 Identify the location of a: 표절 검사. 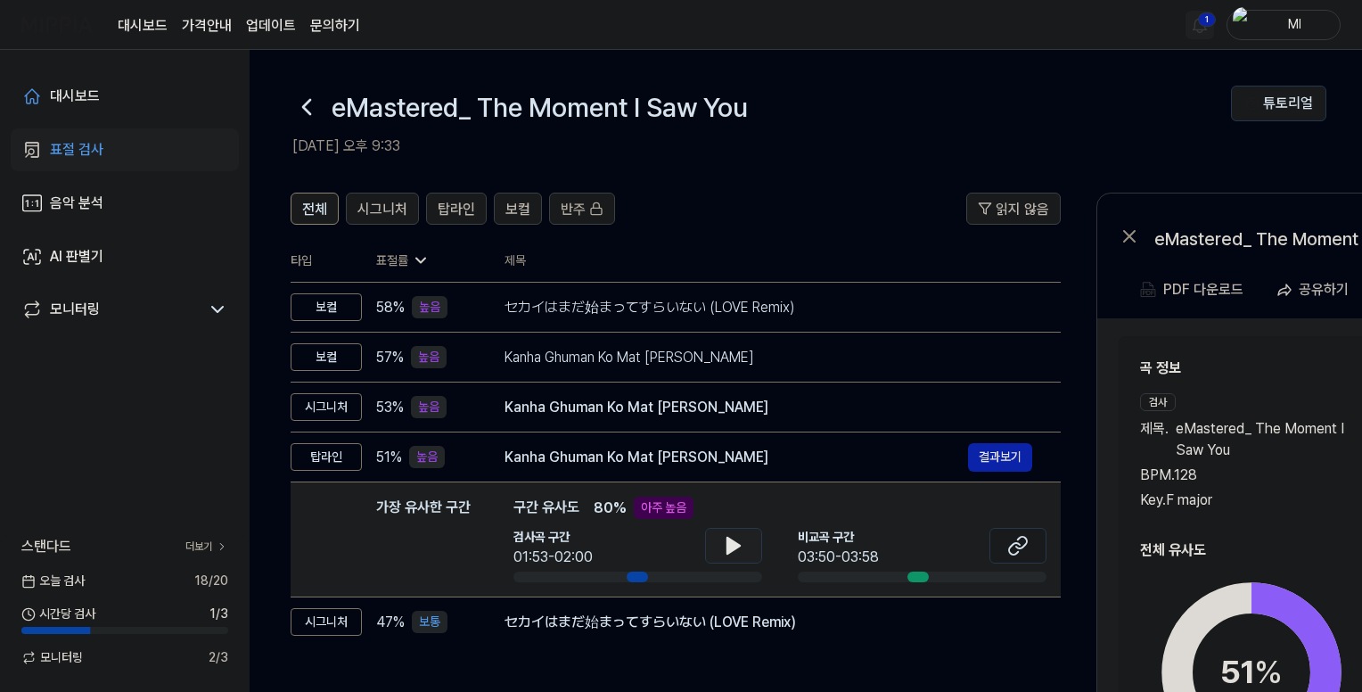
(125, 150).